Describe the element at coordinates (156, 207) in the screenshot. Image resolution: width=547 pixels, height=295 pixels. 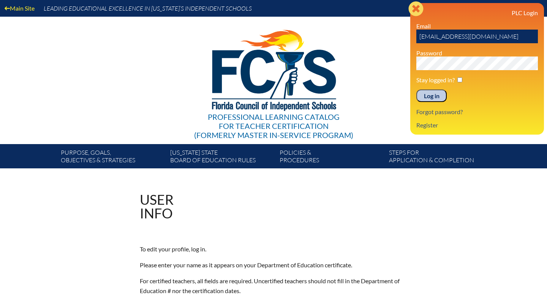
I see `h1: User Info` at that location.